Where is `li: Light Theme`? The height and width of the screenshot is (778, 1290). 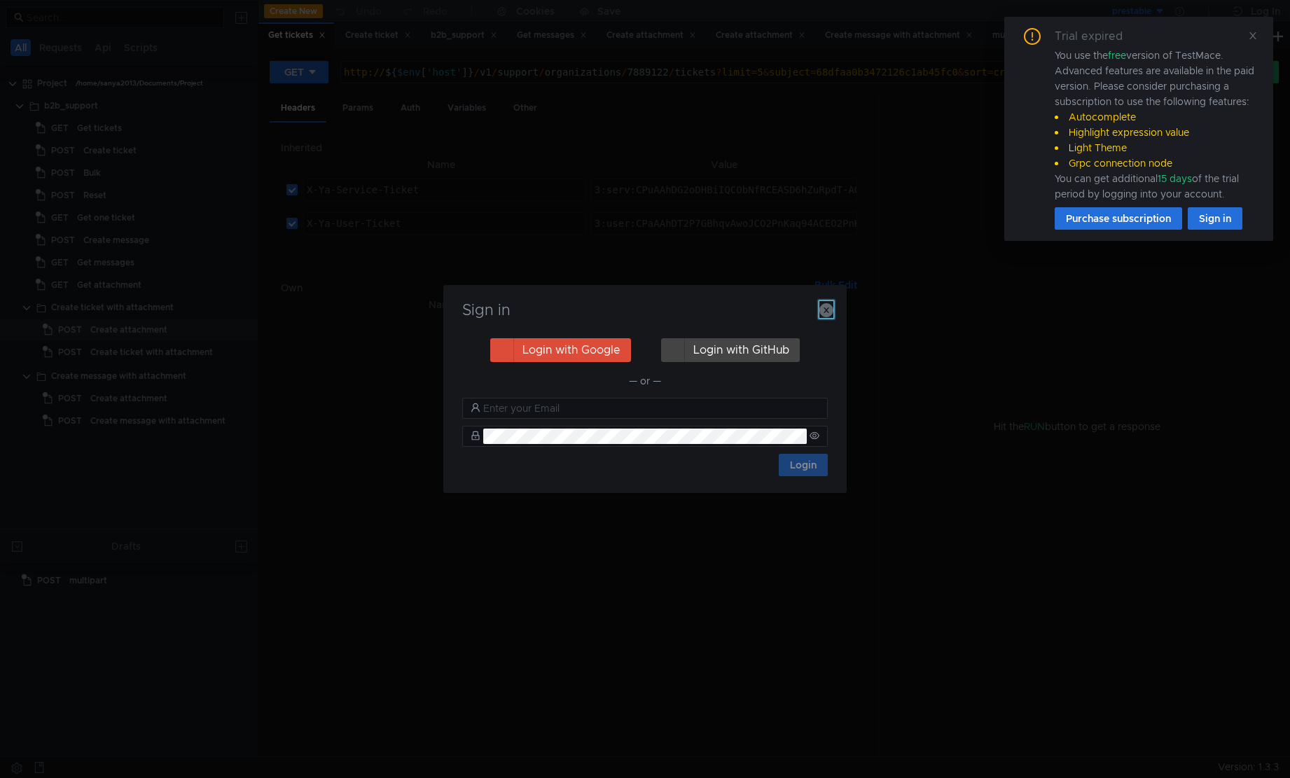 li: Light Theme is located at coordinates (1156, 148).